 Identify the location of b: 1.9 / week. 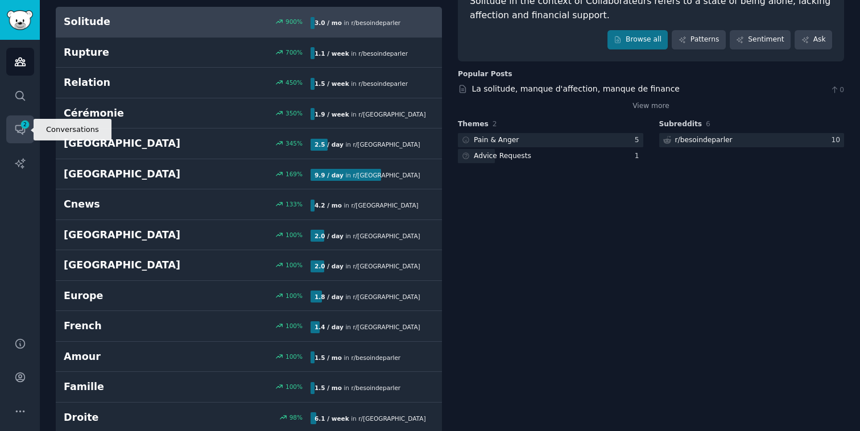
(331, 114).